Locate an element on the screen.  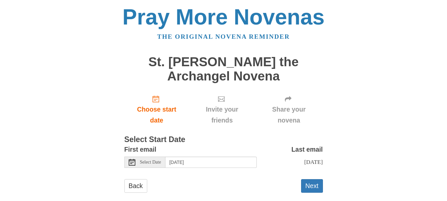
a: Choose start date is located at coordinates (157, 109).